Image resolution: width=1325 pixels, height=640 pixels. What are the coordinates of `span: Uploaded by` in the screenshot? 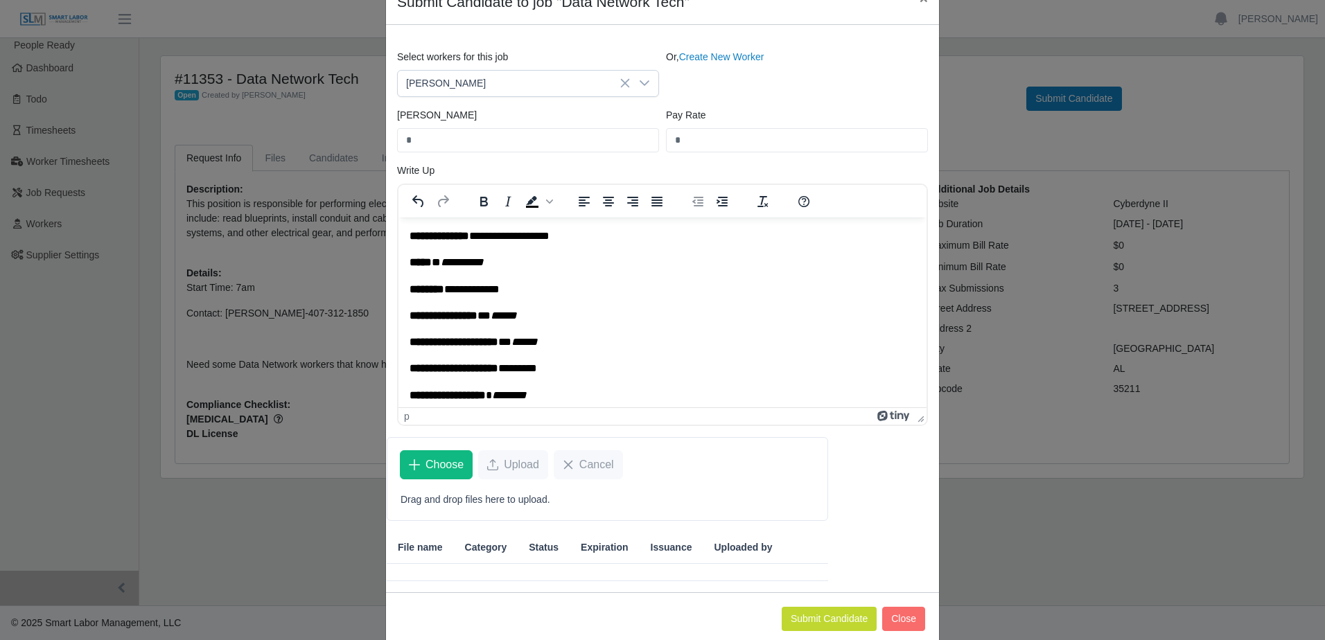 It's located at (743, 547).